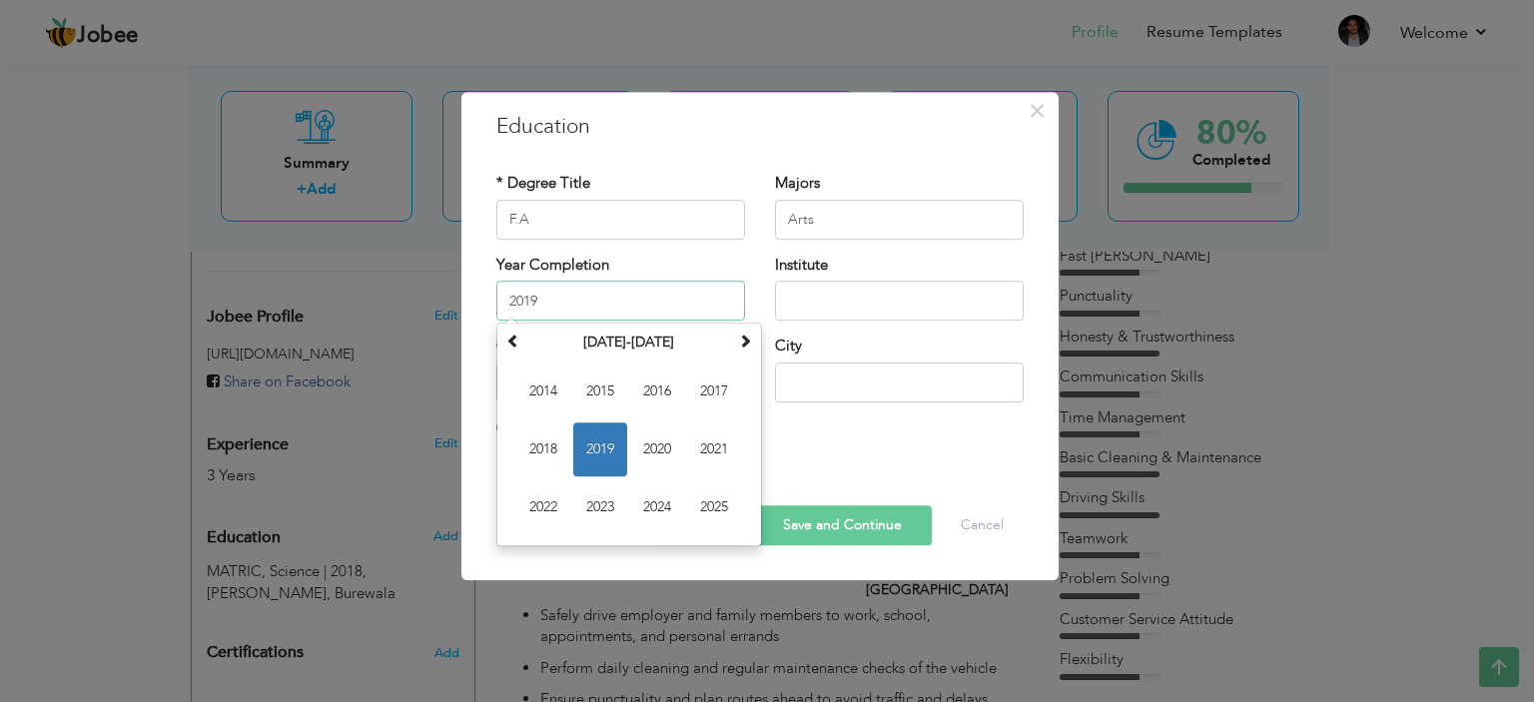 The image size is (1534, 702). What do you see at coordinates (760, 127) in the screenshot?
I see `h3: Education` at bounding box center [760, 127].